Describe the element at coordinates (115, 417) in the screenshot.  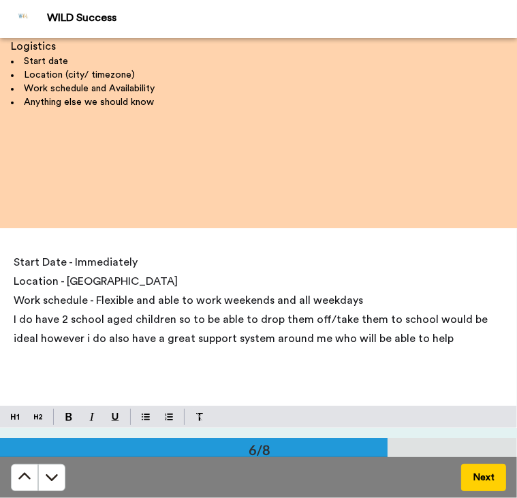
I see `img: underline-mark.svg` at that location.